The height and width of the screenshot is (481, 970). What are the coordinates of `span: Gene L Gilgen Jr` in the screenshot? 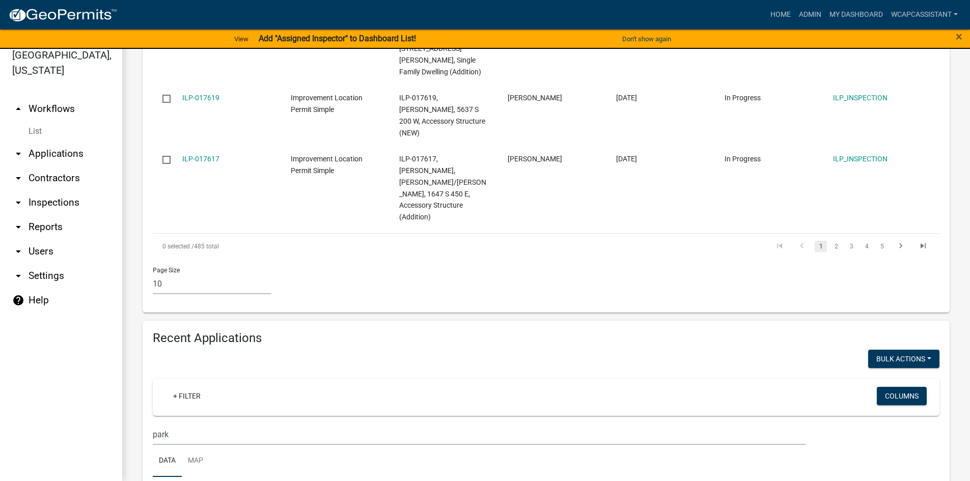 It's located at (534, 159).